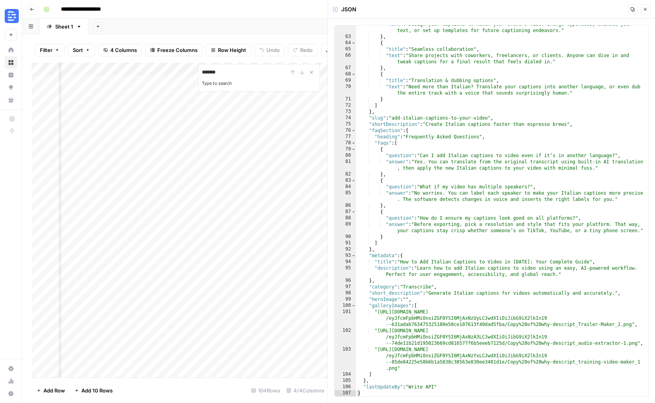 The height and width of the screenshot is (403, 655). I want to click on button: Undo, so click(269, 50).